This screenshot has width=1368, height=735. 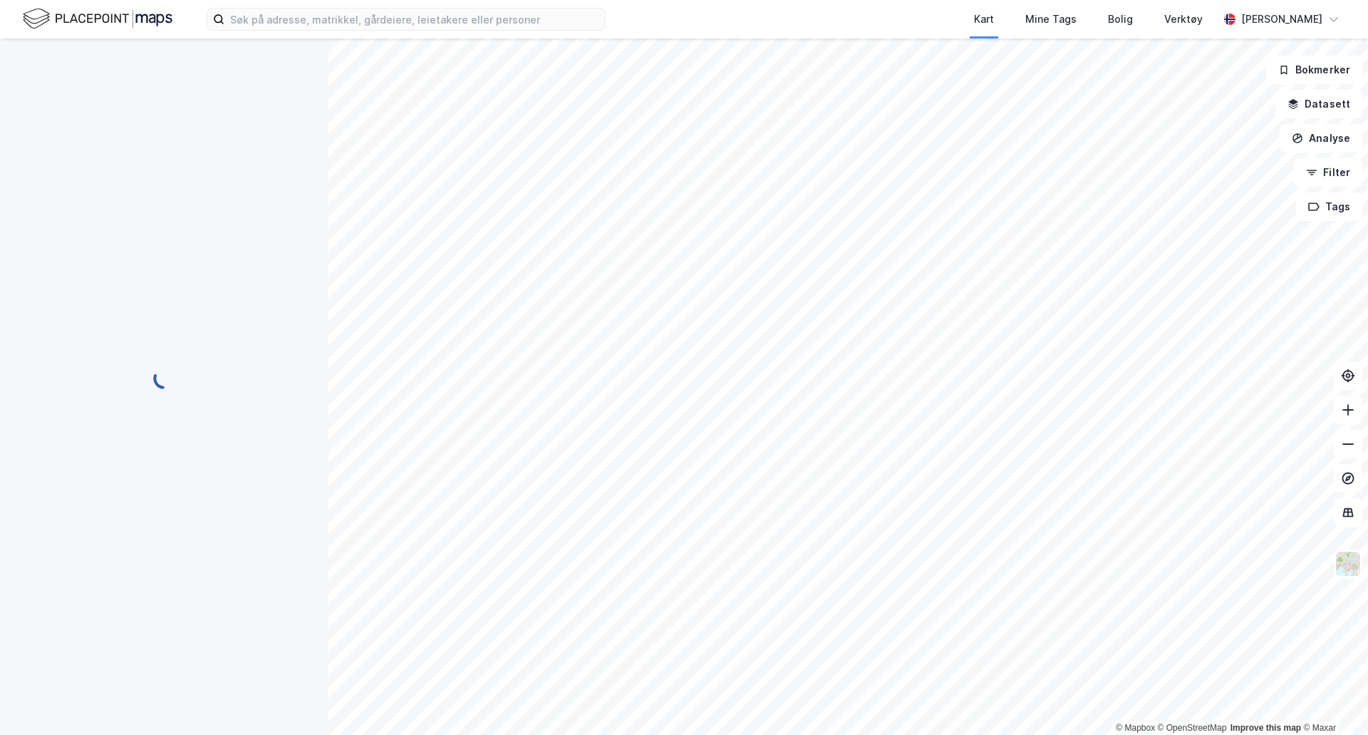 What do you see at coordinates (1348, 564) in the screenshot?
I see `img: Z` at bounding box center [1348, 564].